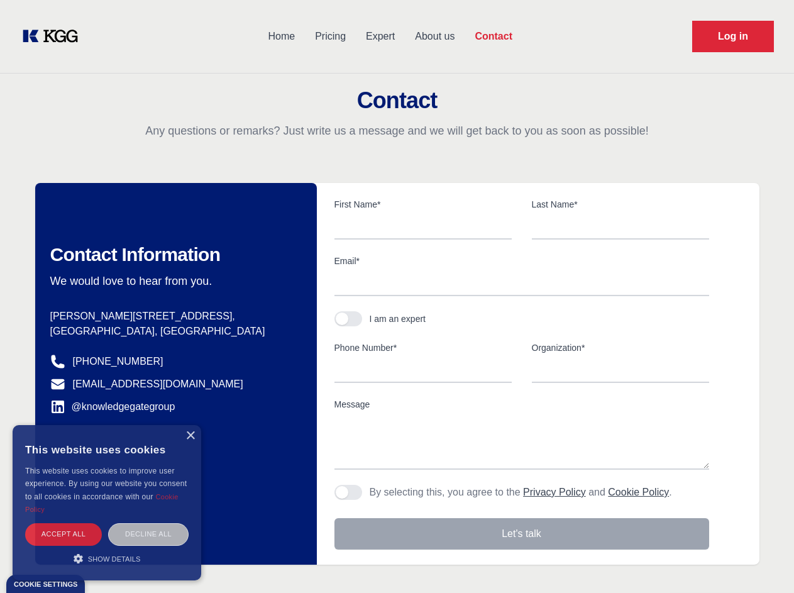  Describe the element at coordinates (554, 491) in the screenshot. I see `a: Privacy Policy` at that location.